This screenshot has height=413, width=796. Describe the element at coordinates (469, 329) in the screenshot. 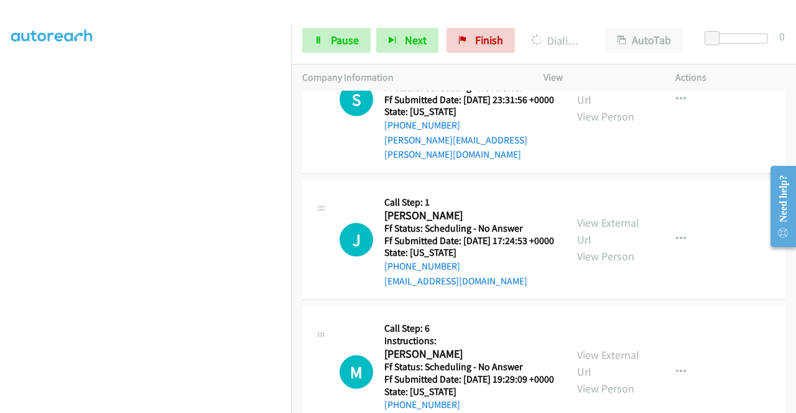

I see `h5: Call Step: 6` at that location.